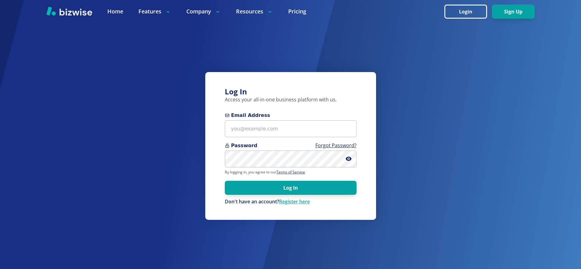  I want to click on a: Register here, so click(294, 201).